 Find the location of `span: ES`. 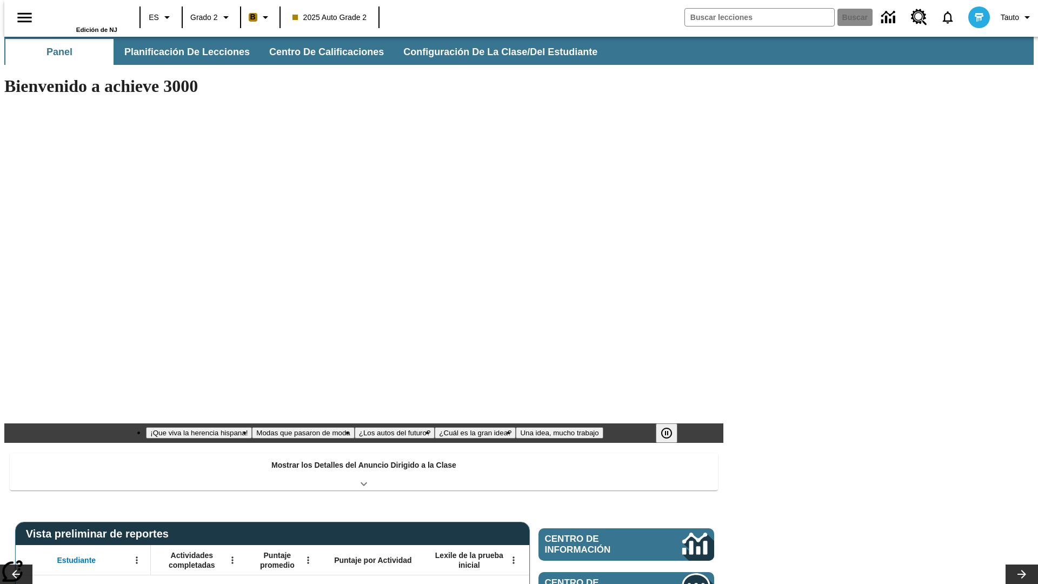

span: ES is located at coordinates (154, 17).